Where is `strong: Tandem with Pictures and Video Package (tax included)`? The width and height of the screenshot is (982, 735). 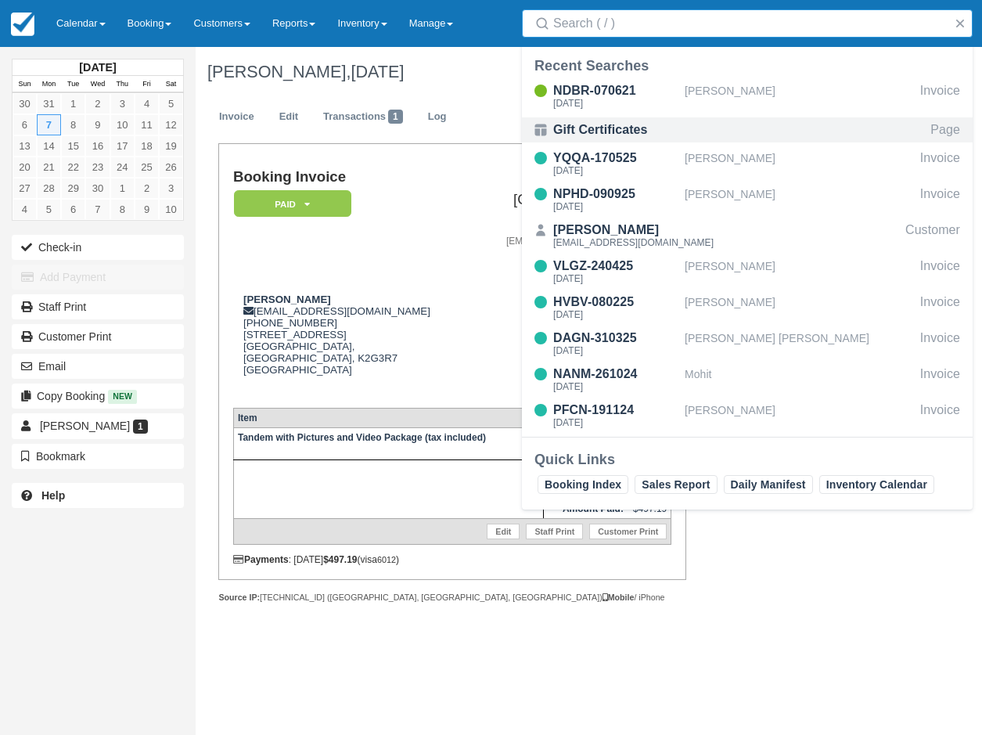 strong: Tandem with Pictures and Video Package (tax included) is located at coordinates (361, 437).